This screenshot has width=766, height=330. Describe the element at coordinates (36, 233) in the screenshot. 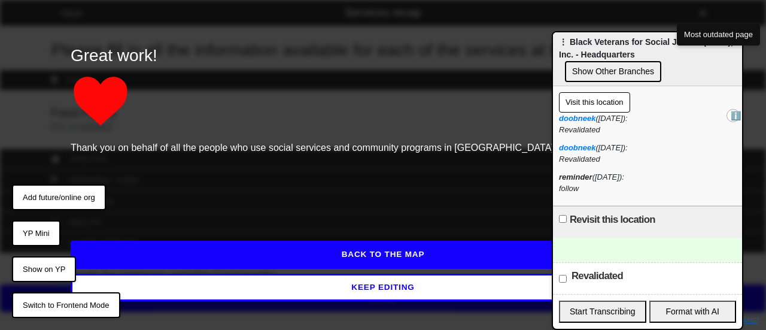

I see `button: YP Mini` at that location.